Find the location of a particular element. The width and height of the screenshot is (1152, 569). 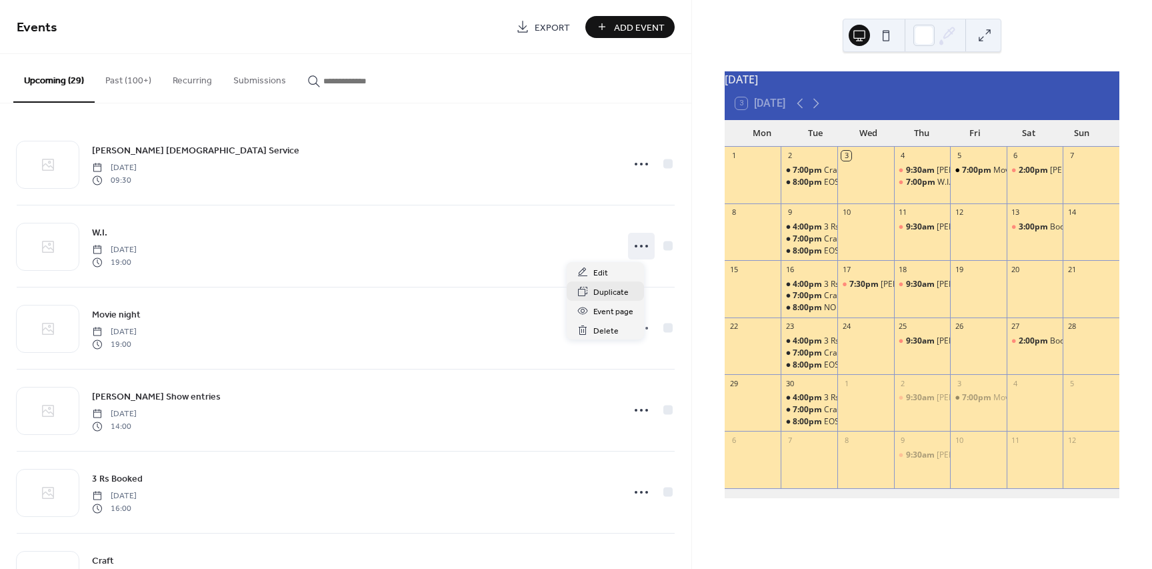

div: 17 is located at coordinates (846, 269).